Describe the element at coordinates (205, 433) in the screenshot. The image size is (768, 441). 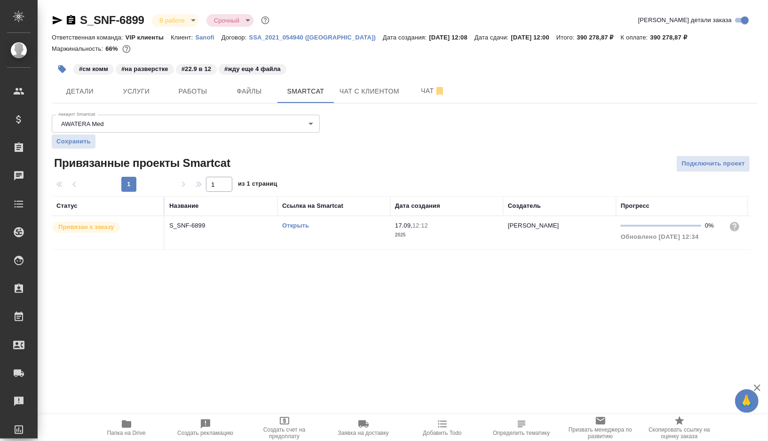
I see `span: Создать рекламацию` at that location.